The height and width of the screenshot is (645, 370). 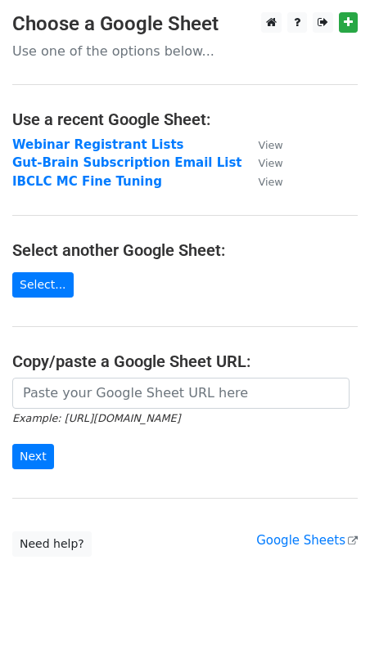 What do you see at coordinates (98, 145) in the screenshot?
I see `a: Webinar Registrant Lists` at bounding box center [98, 145].